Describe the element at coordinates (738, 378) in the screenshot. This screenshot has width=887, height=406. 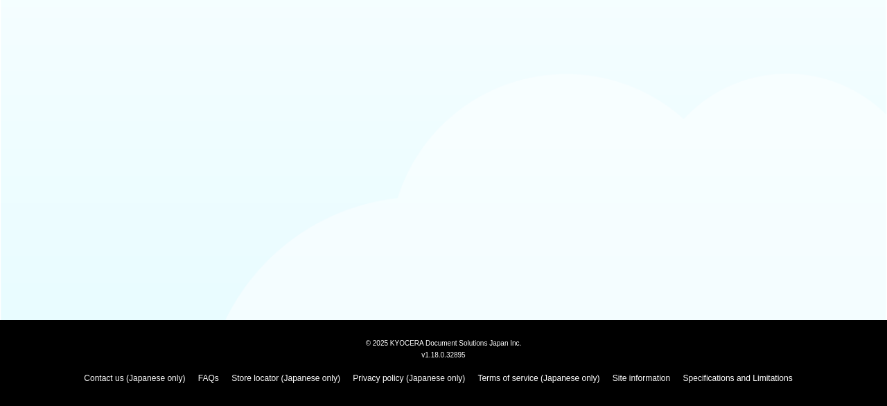
I see `a: Specifications and Limitations` at that location.